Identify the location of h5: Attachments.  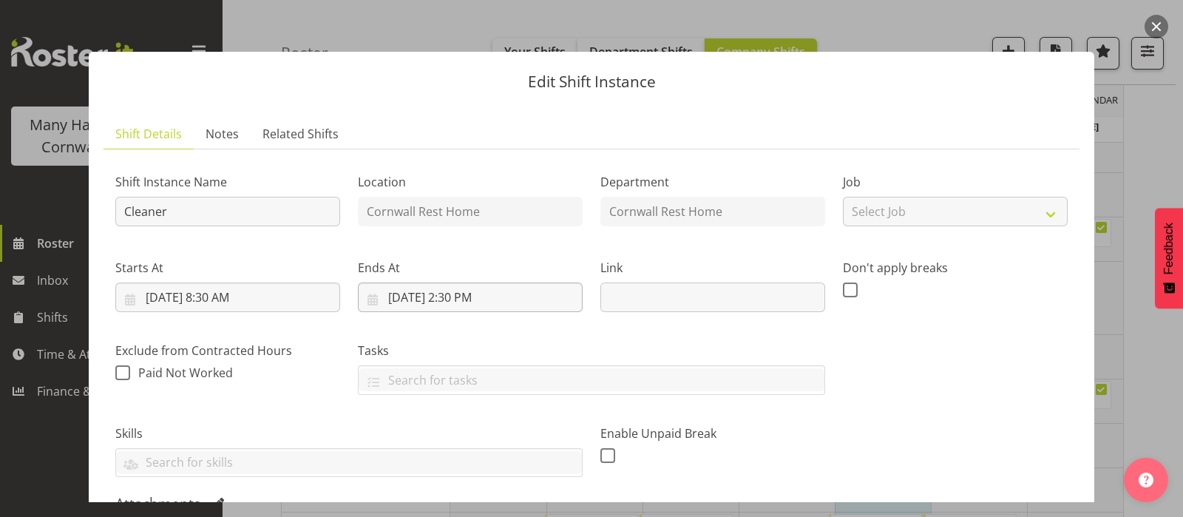
(158, 504).